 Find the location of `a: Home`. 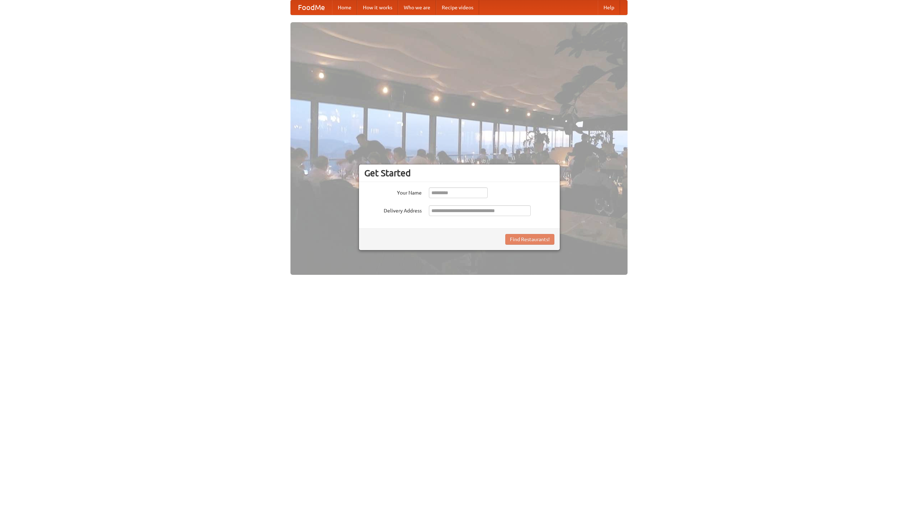

a: Home is located at coordinates (344, 8).